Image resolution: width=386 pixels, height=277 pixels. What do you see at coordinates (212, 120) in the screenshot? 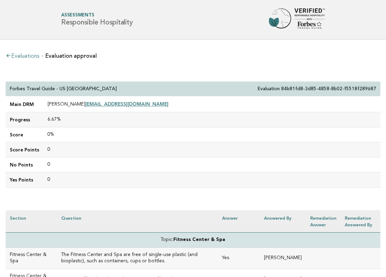
I see `td: 6.67%` at bounding box center [212, 120].